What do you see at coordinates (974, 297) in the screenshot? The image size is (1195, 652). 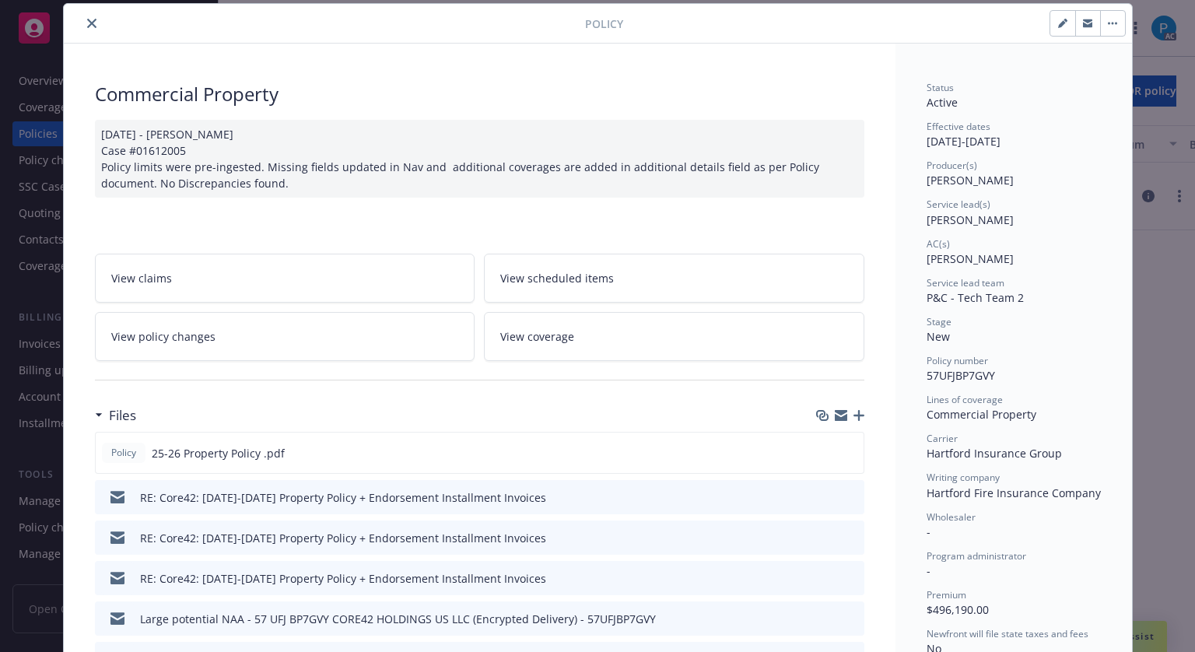 I see `span: P&C - Tech Team 2` at bounding box center [974, 297].